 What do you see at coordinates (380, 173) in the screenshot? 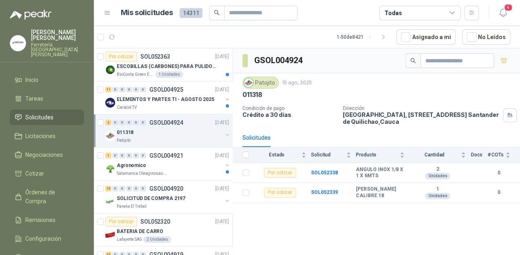
I see `b: ANGULO INOX 1/8 X 1 X 6MTS` at bounding box center [380, 173].